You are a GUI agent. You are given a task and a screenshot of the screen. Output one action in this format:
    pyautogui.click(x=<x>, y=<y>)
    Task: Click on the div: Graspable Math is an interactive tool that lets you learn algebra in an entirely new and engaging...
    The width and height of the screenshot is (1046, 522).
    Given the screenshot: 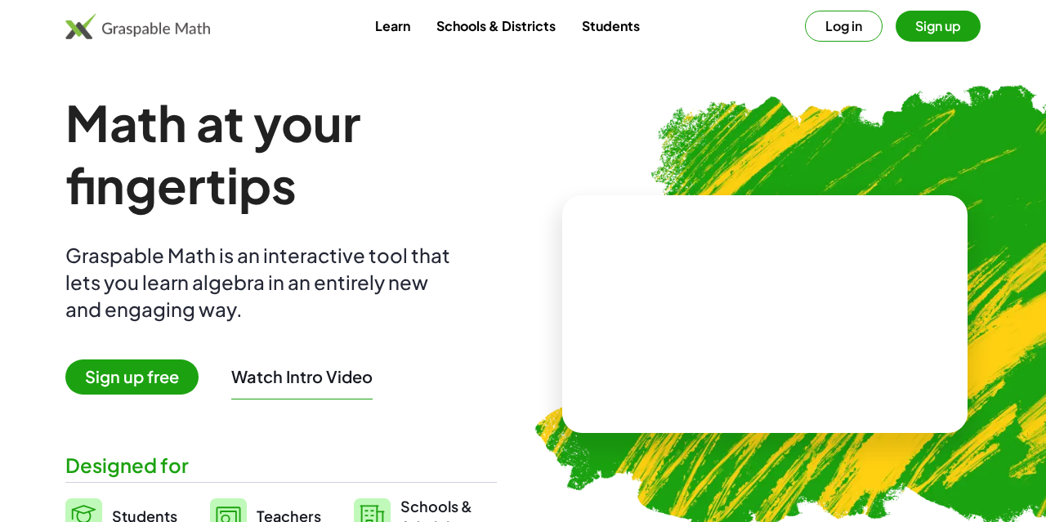 What is the action you would take?
    pyautogui.click(x=261, y=282)
    